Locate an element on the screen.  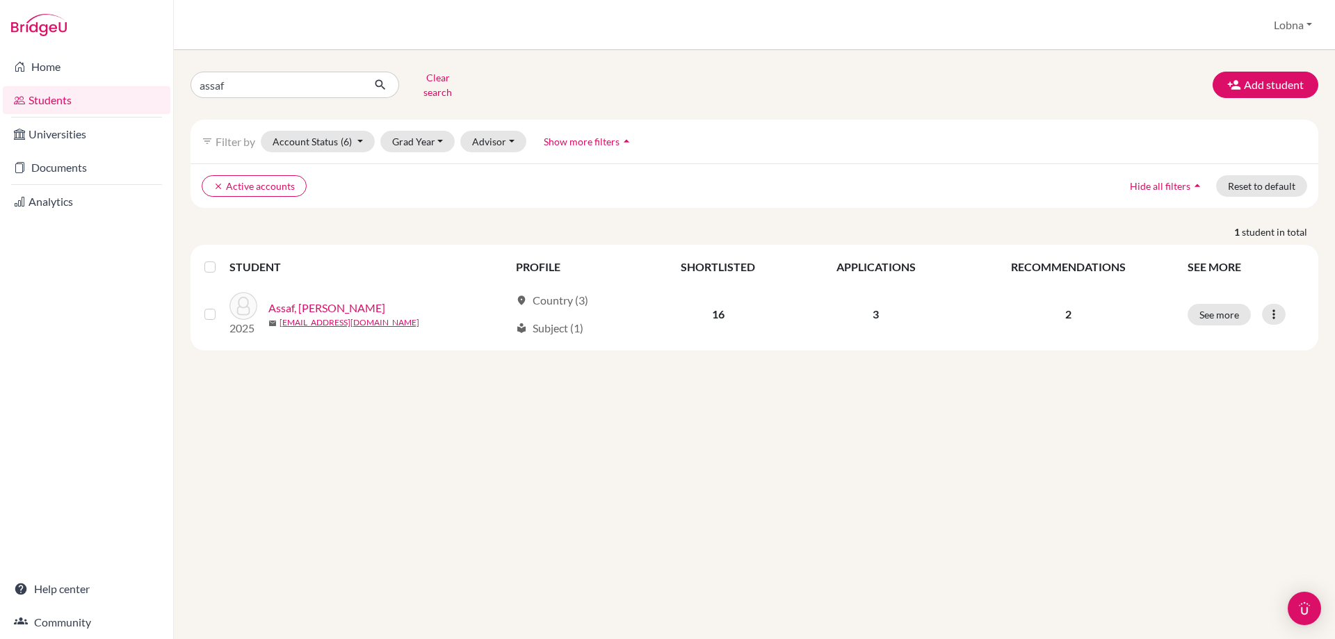
a: Community is located at coordinates (86, 622).